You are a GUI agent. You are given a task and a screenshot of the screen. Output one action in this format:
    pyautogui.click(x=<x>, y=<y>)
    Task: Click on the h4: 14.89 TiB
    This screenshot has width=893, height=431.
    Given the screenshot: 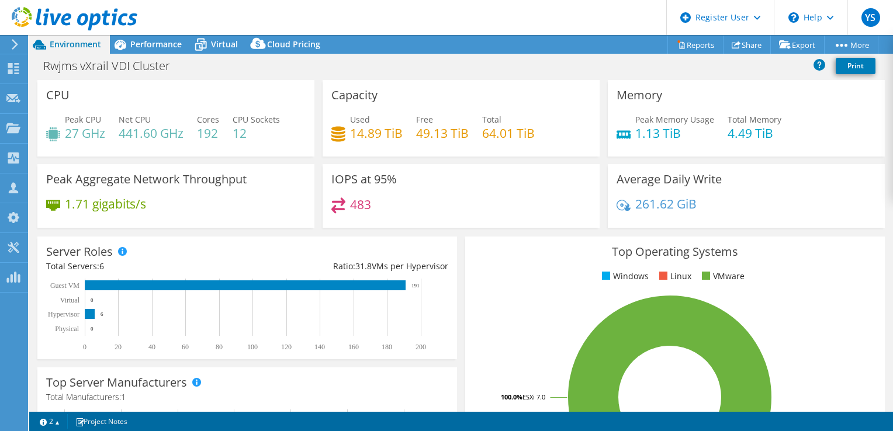 What is the action you would take?
    pyautogui.click(x=376, y=133)
    